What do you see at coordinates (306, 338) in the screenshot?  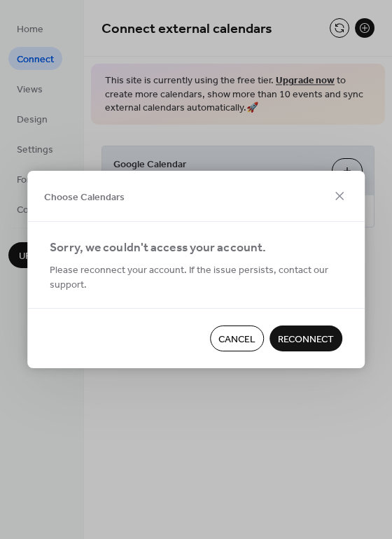 I see `button: Reconnect` at bounding box center [306, 338].